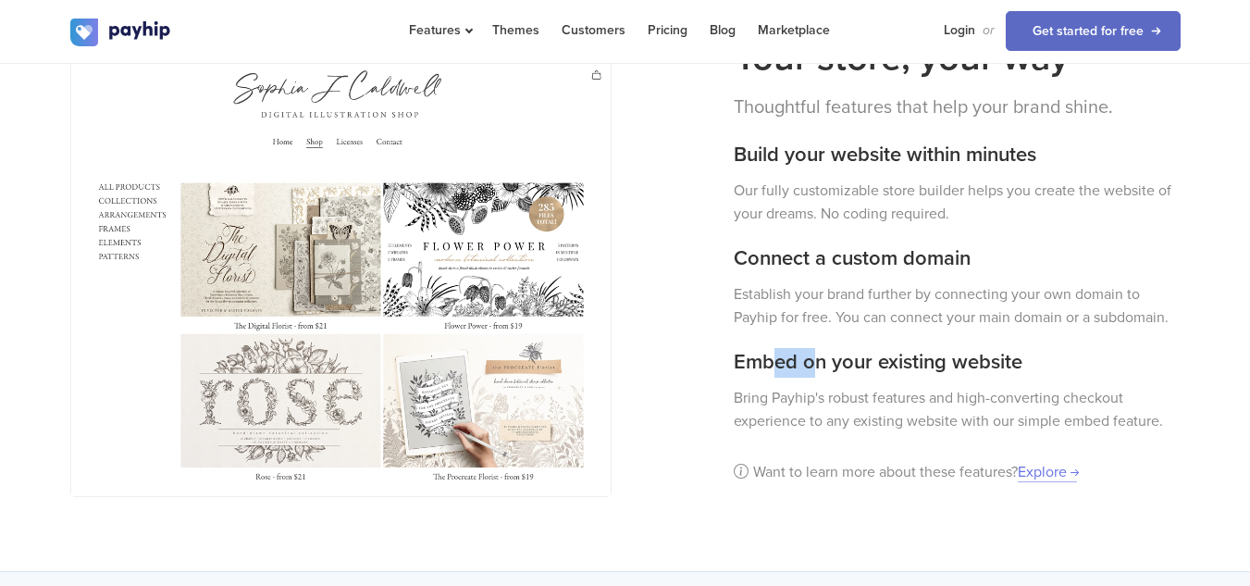  Describe the element at coordinates (1093, 31) in the screenshot. I see `a: Get started for free` at that location.